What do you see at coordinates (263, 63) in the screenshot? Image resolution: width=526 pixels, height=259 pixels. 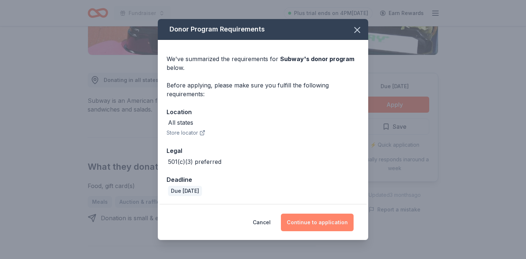 I see `div: We've summarized the requirements for below.` at bounding box center [263, 63].